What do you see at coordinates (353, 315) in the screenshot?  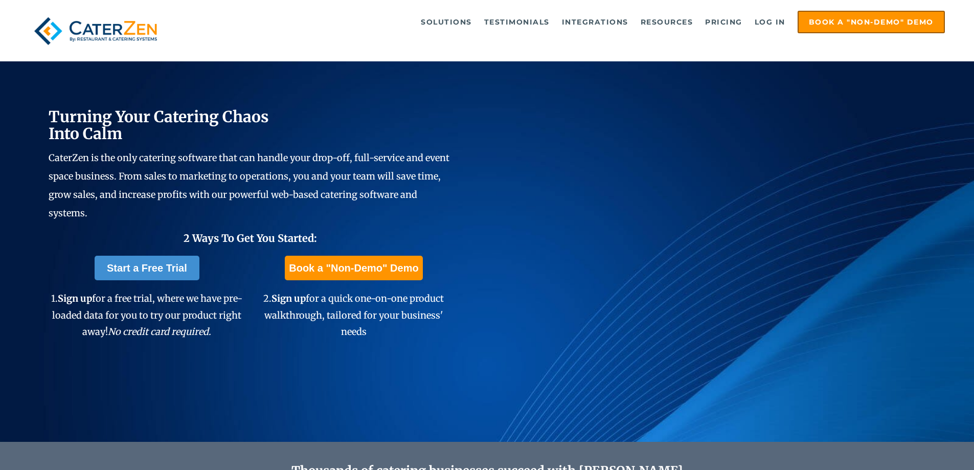 I see `span: 2. for a quick one-on-one product walkthrough, tailored for your business' needs` at bounding box center [353, 315].